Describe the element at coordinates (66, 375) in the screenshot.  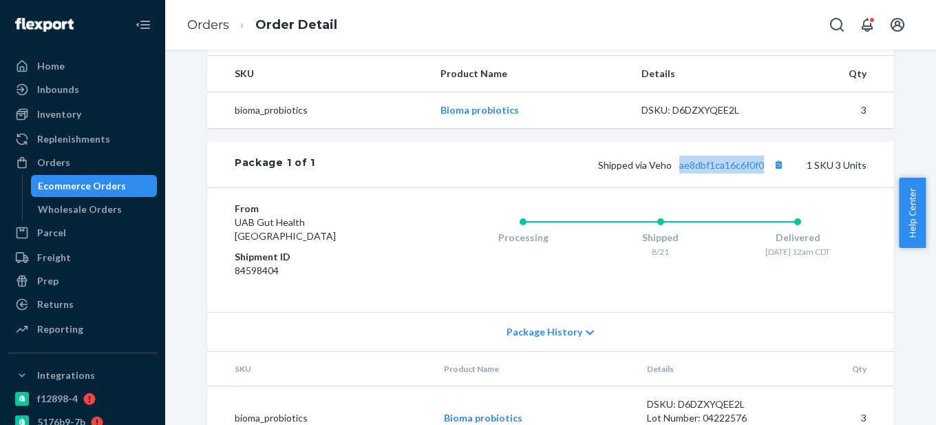
I see `div: Integrations` at that location.